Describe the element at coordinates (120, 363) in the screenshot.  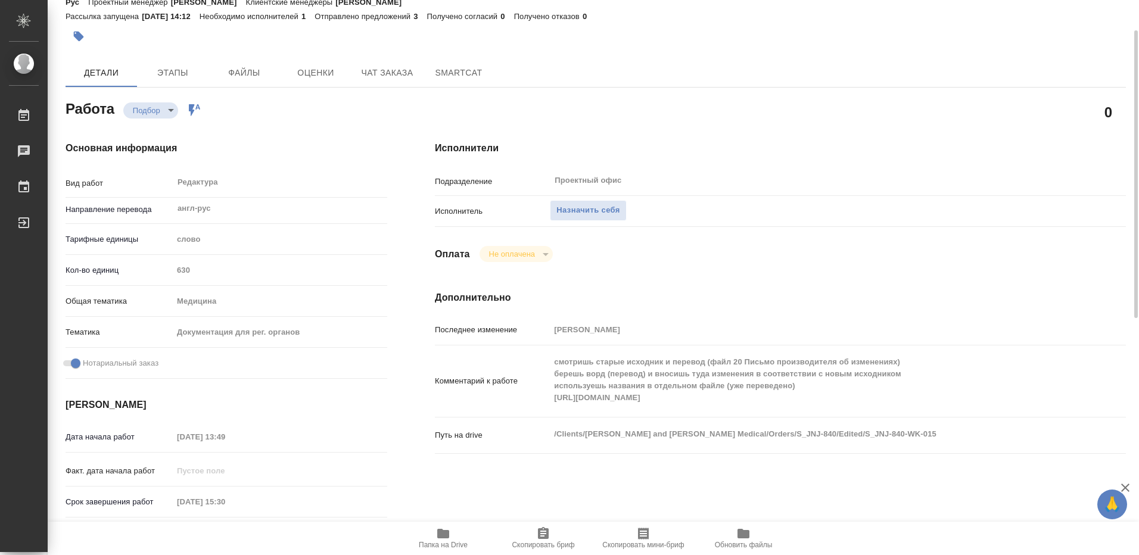
I see `span: Нотариальный заказ` at that location.